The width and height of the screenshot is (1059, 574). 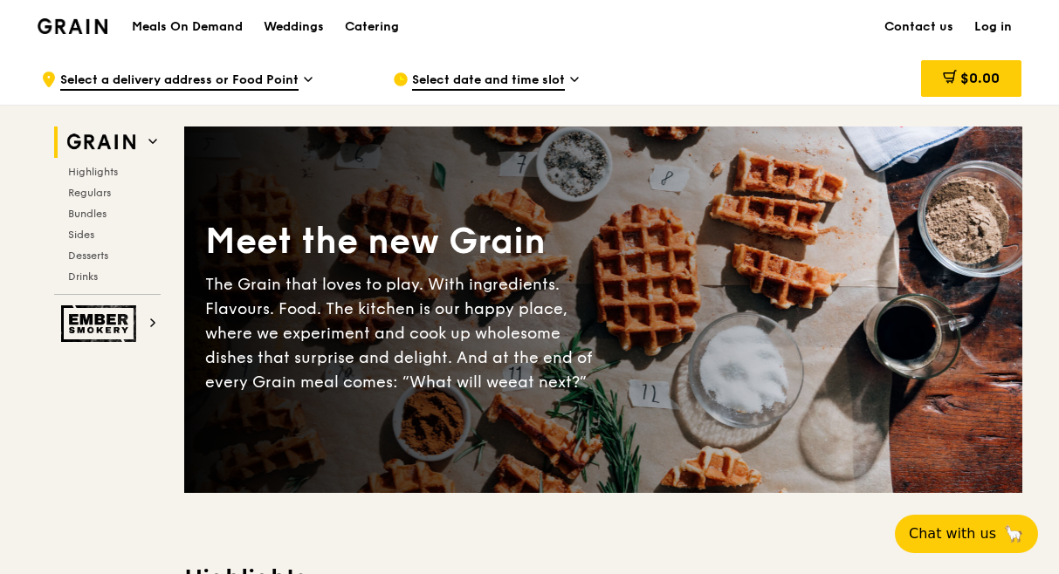 What do you see at coordinates (966, 534) in the screenshot?
I see `button: Chat with us🦙` at bounding box center [966, 534].